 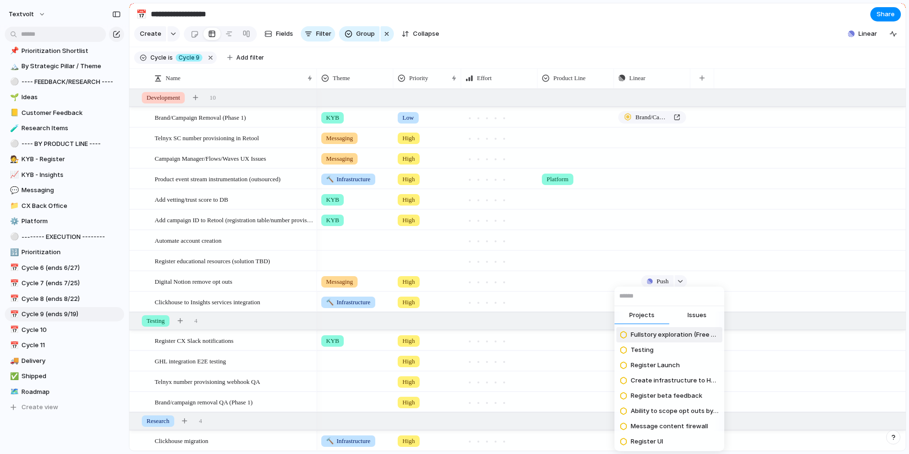 I want to click on span: Register beta feedback, so click(x=666, y=396).